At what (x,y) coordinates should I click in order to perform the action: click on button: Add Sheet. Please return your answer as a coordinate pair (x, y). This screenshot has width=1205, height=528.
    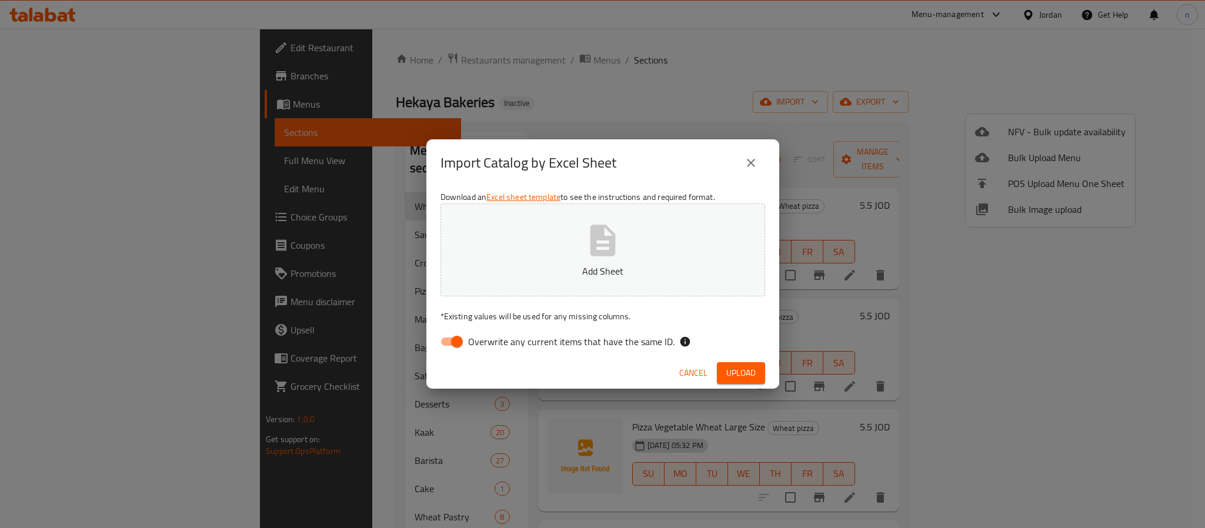
    Looking at the image, I should click on (603, 250).